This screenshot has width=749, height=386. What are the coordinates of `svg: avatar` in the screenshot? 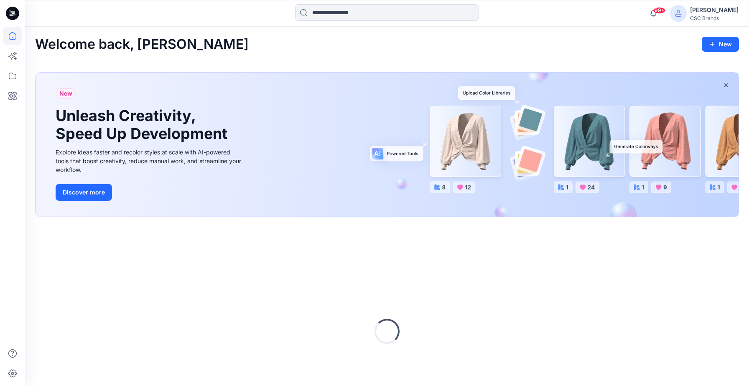 It's located at (678, 13).